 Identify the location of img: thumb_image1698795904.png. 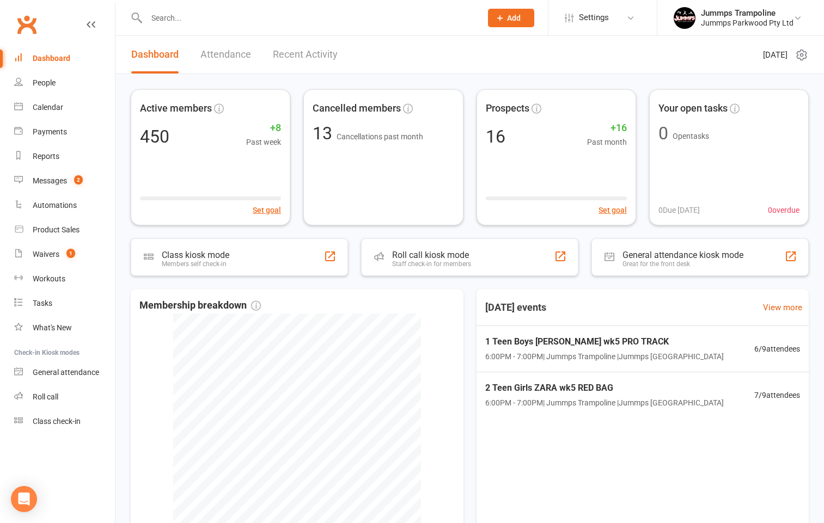
(684, 18).